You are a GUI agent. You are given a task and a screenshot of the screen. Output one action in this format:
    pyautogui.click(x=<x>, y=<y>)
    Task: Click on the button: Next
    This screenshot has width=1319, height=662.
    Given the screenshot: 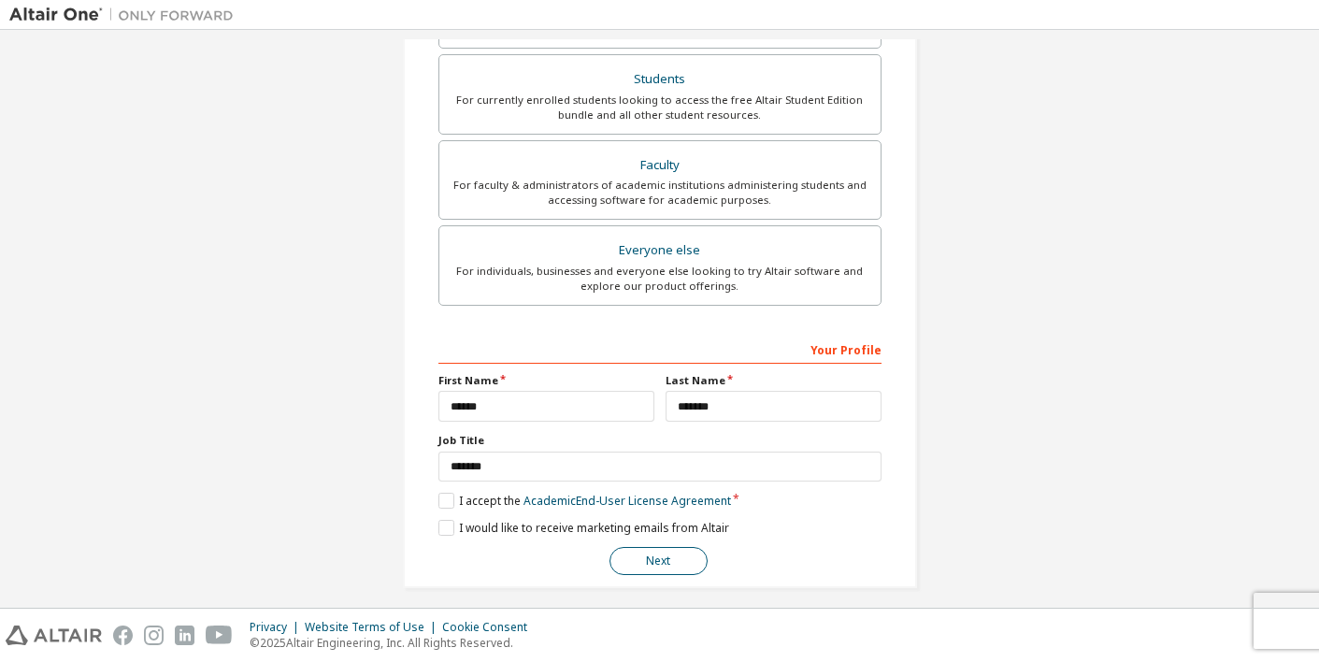 What is the action you would take?
    pyautogui.click(x=658, y=561)
    